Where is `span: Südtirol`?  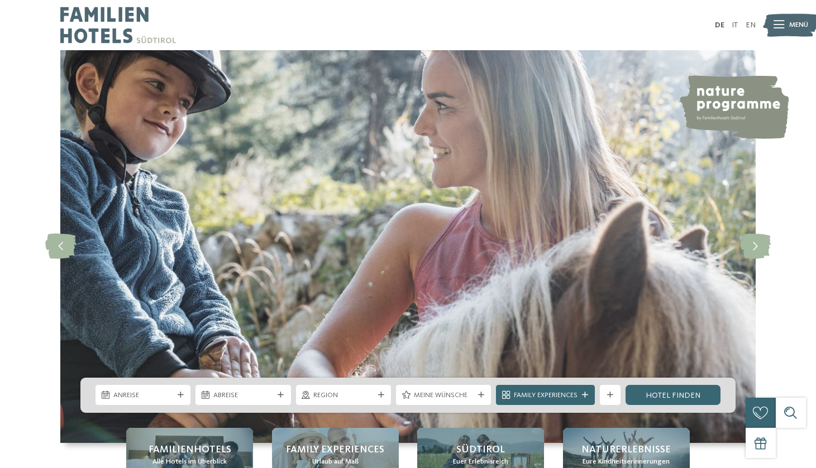 span: Südtirol is located at coordinates (480, 450).